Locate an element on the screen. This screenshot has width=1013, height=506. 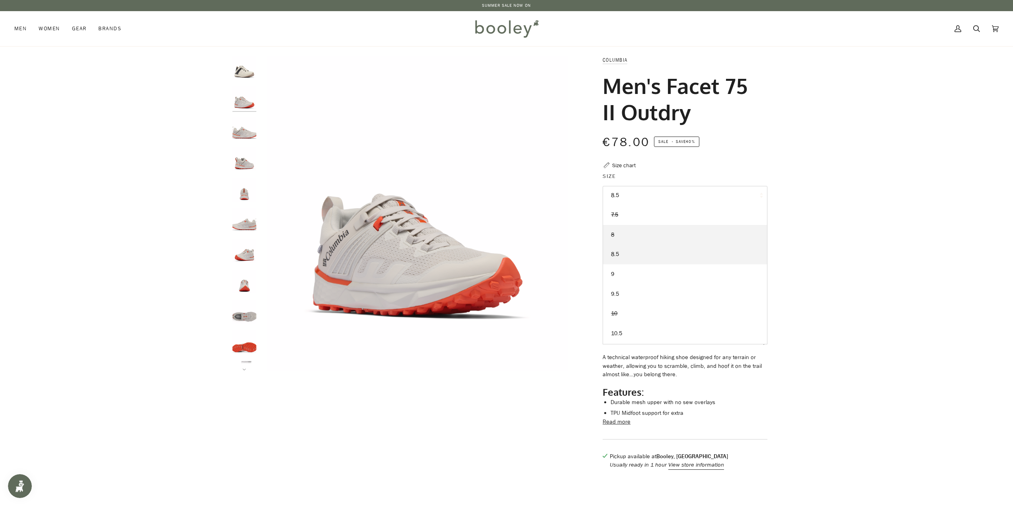
li: TPU Midfoot support for extra is located at coordinates (689, 413).